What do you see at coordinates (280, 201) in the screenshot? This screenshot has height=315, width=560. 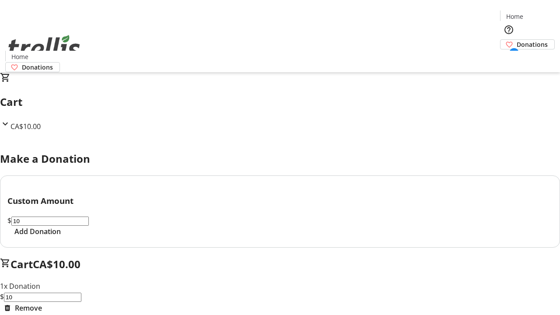 I see `h3: Custom Amount` at bounding box center [280, 201].